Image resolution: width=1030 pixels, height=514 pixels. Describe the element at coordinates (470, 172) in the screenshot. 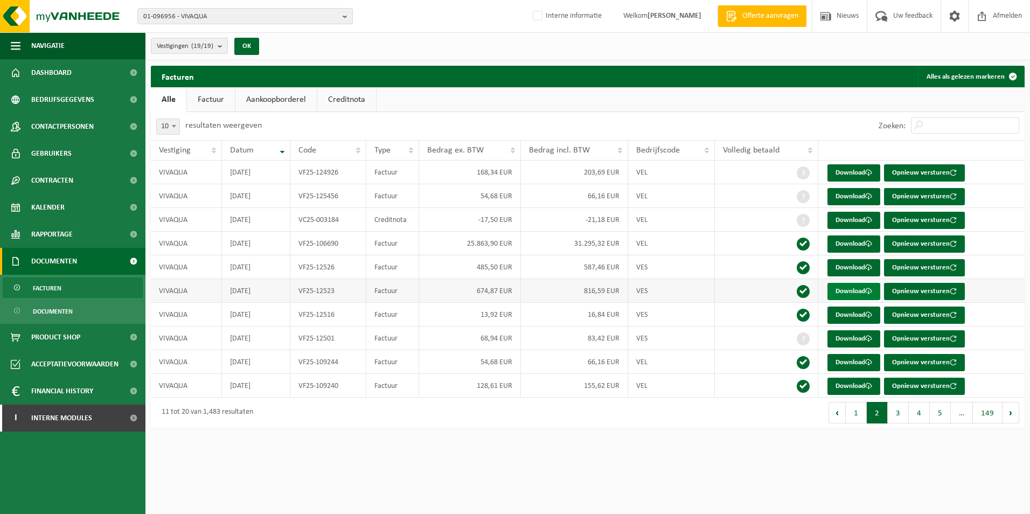

I see `td: 168,34 EUR` at that location.